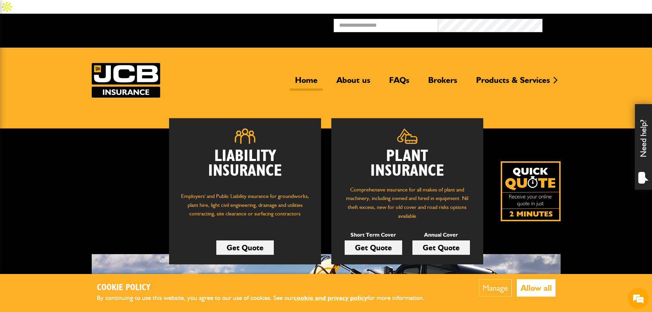  What do you see at coordinates (126, 80) in the screenshot?
I see `a: JCB Insurance Services` at bounding box center [126, 80].